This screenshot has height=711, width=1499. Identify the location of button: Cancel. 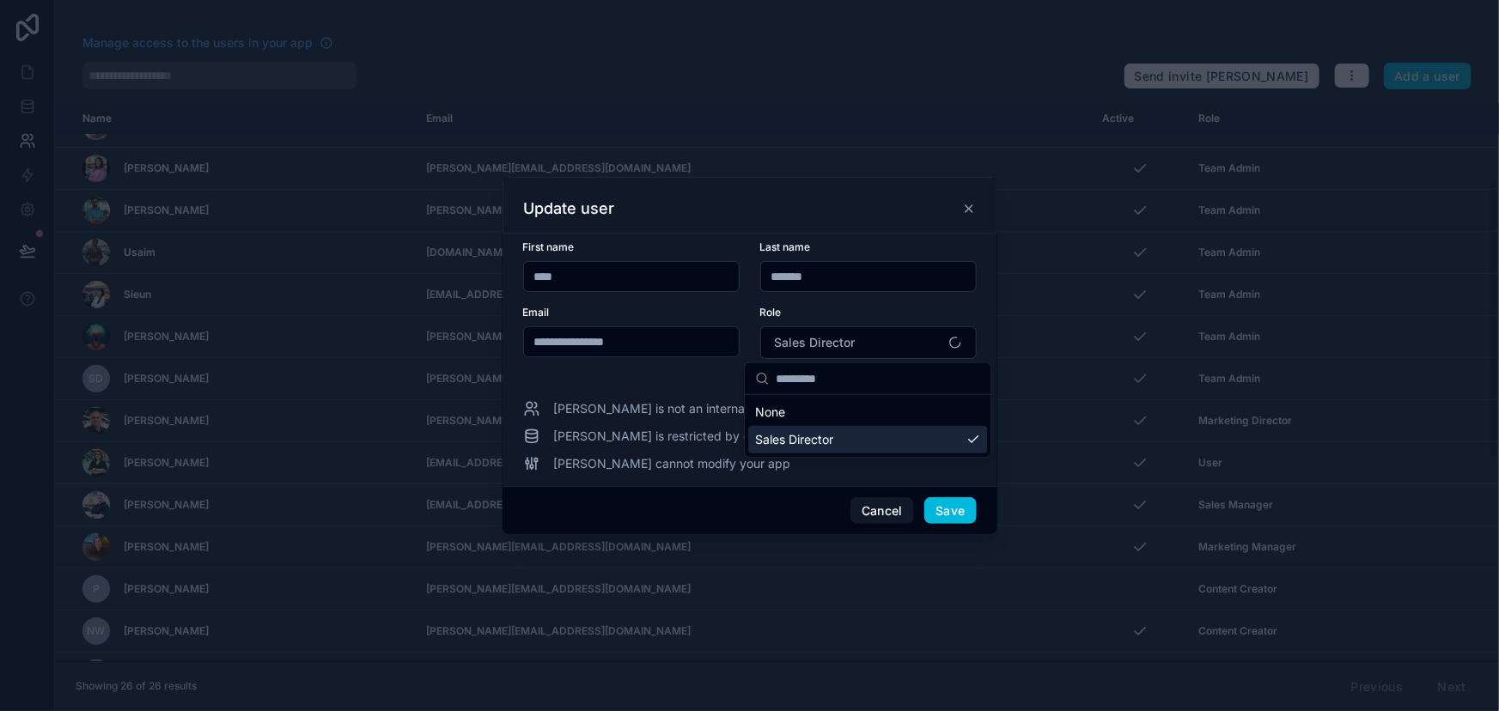
(882, 511).